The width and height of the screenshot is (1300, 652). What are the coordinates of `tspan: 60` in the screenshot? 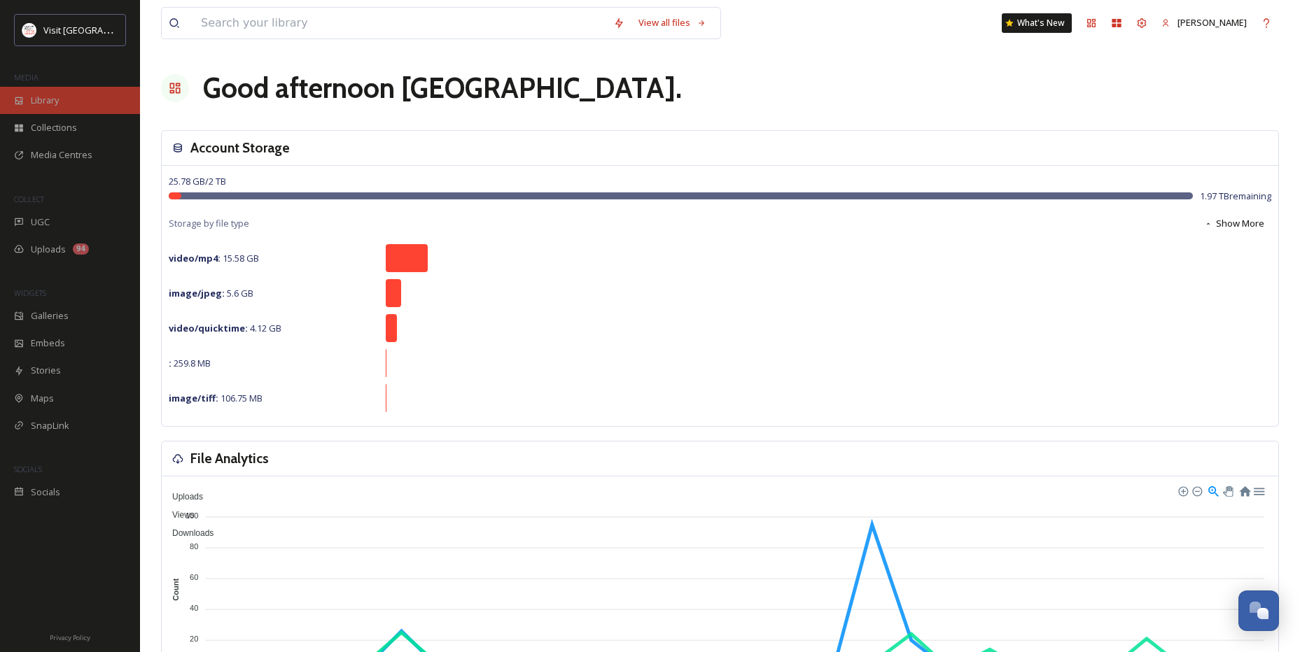 It's located at (194, 577).